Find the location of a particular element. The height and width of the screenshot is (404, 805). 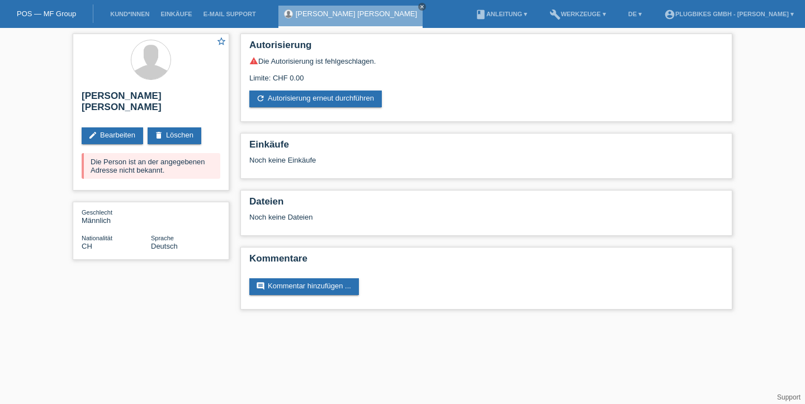

div: Die Person ist an der angegebenen Adresse nicht bekannt. is located at coordinates (151, 166).